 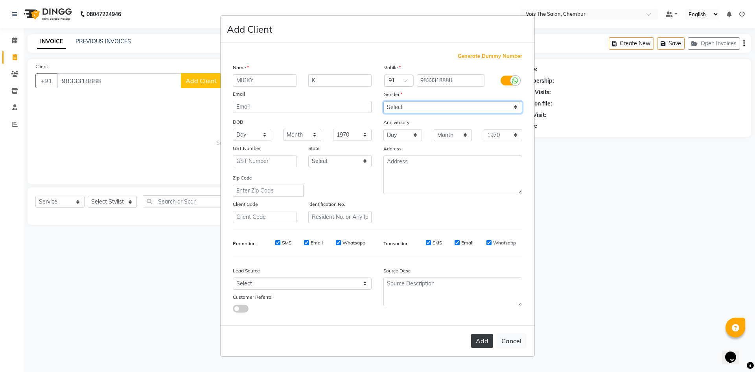 I want to click on button: Add, so click(x=482, y=341).